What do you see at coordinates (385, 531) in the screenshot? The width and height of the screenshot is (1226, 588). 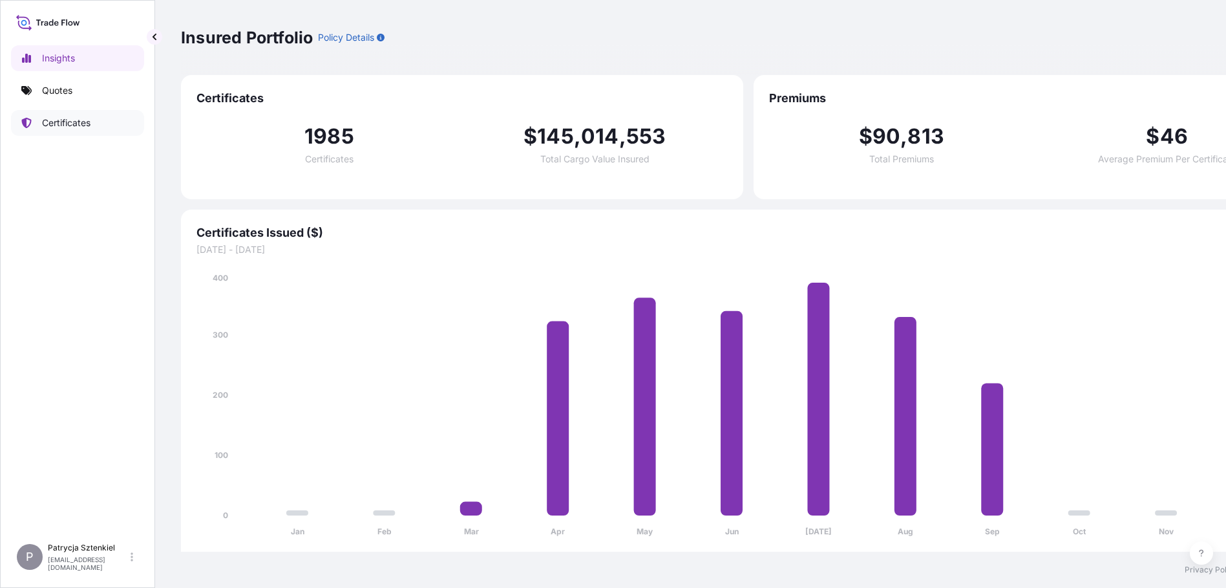 I see `tspan: Feb` at bounding box center [385, 531].